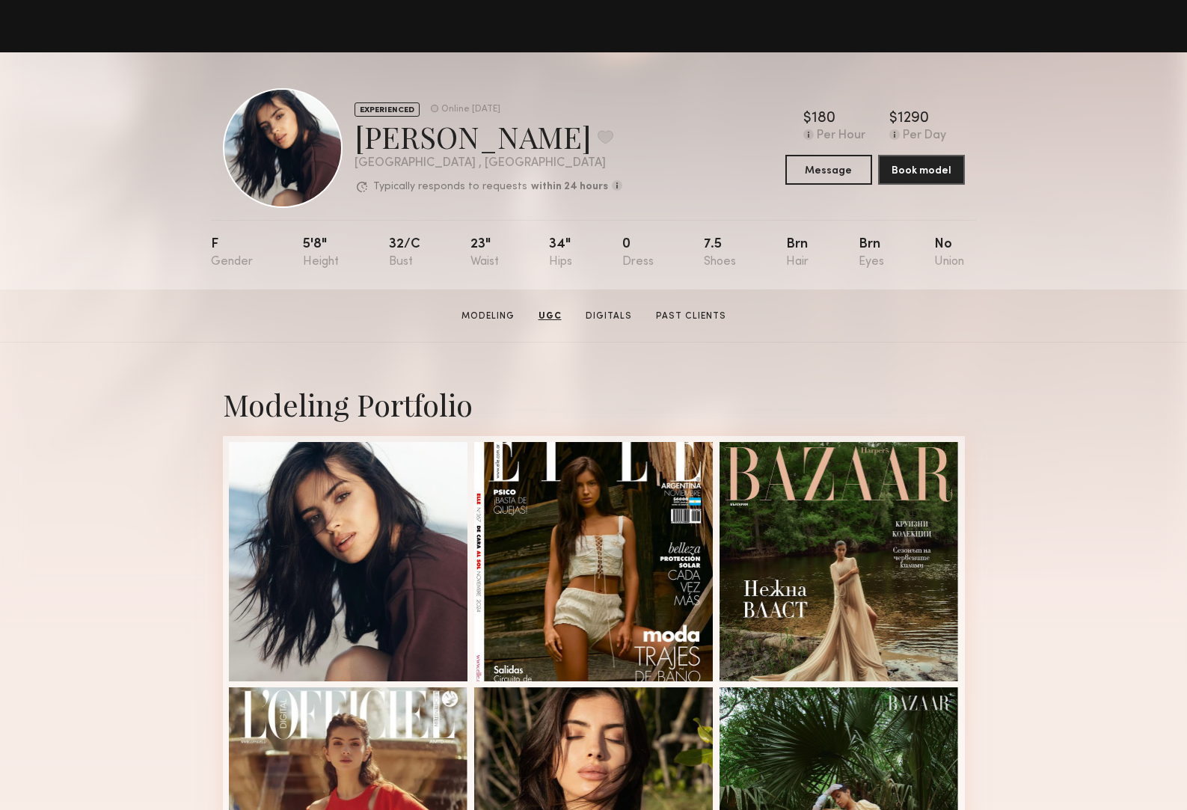 The height and width of the screenshot is (810, 1187). What do you see at coordinates (232, 253) in the screenshot?
I see `div: F` at bounding box center [232, 253].